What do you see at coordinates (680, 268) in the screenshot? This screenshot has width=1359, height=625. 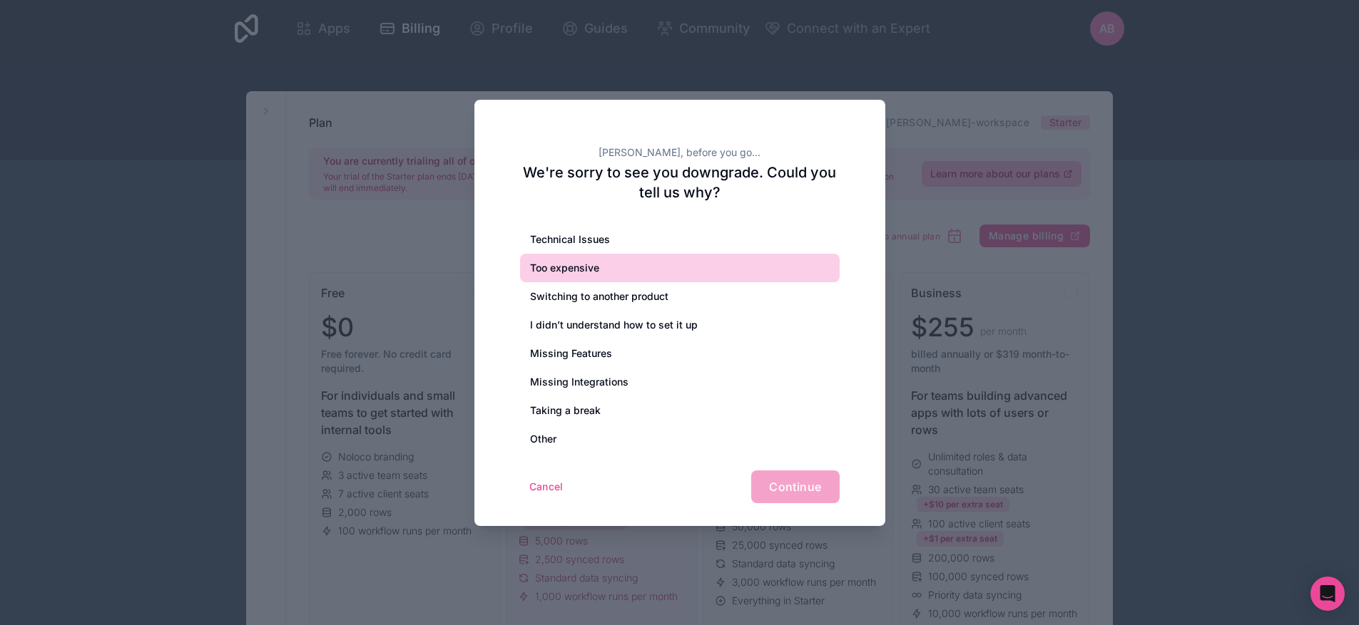 I see `div: Too expensive` at bounding box center [680, 268].